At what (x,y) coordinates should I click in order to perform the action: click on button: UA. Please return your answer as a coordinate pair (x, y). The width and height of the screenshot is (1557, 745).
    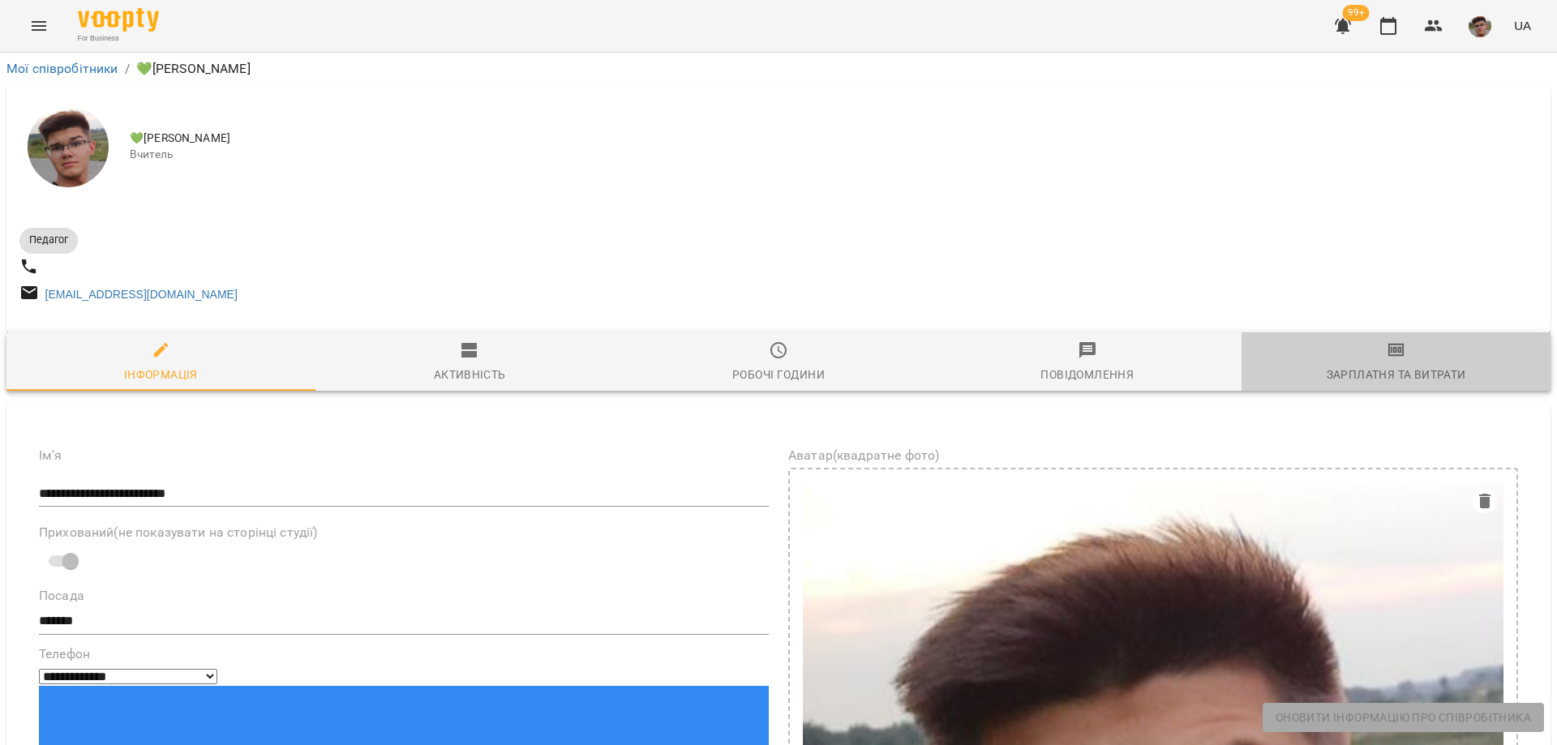
    Looking at the image, I should click on (1522, 25).